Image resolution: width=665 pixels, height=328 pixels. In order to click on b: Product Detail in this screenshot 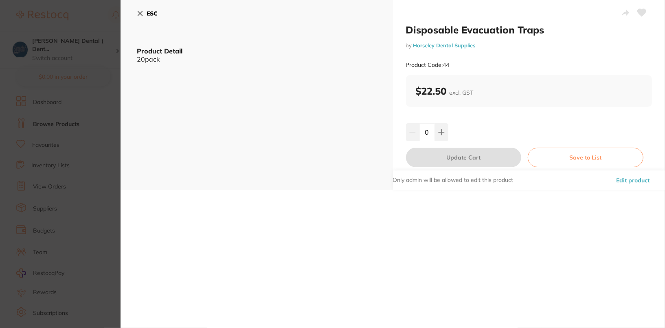, I will do `click(160, 51)`.